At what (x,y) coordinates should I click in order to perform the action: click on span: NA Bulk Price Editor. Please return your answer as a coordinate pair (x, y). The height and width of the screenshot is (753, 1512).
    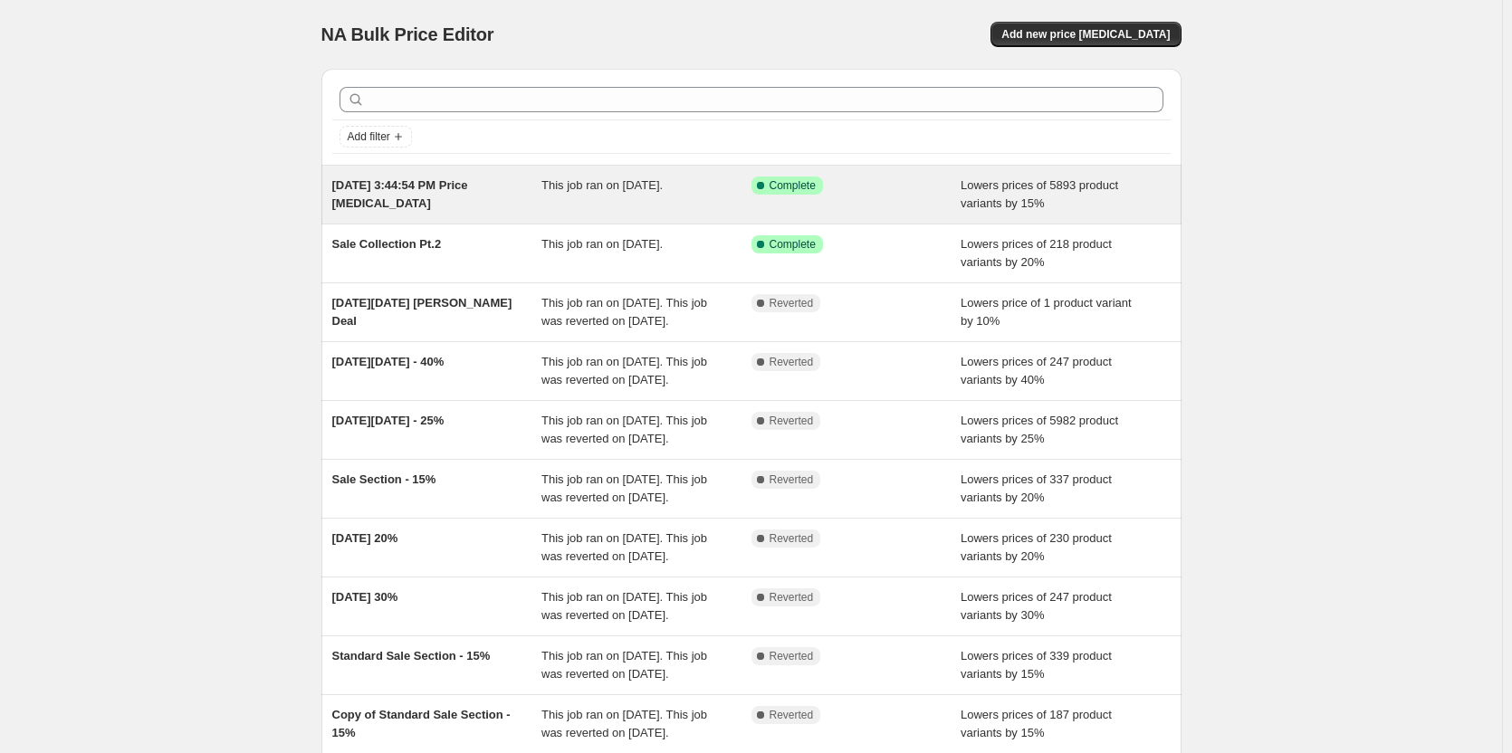
    Looking at the image, I should click on (407, 34).